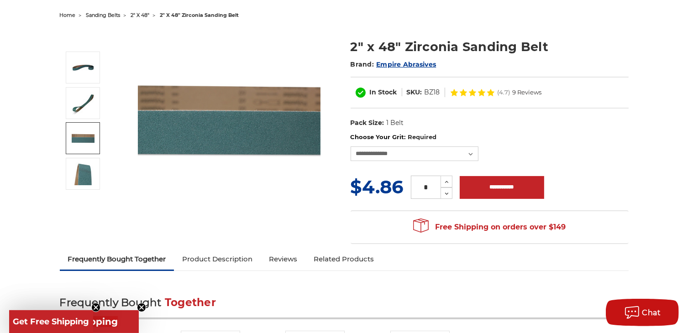 Image resolution: width=688 pixels, height=333 pixels. What do you see at coordinates (217, 259) in the screenshot?
I see `a: Product Description` at bounding box center [217, 259].